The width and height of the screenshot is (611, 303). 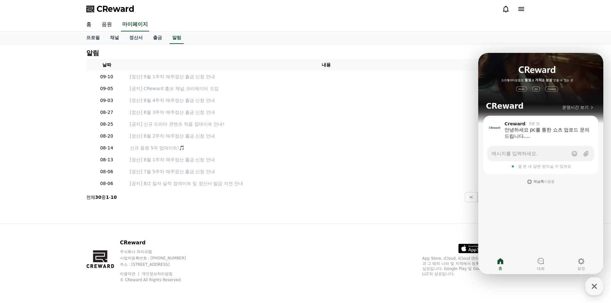 I want to click on p: [정산] 9월 1주차 매주정산 출금 신청 안내, so click(x=326, y=77).